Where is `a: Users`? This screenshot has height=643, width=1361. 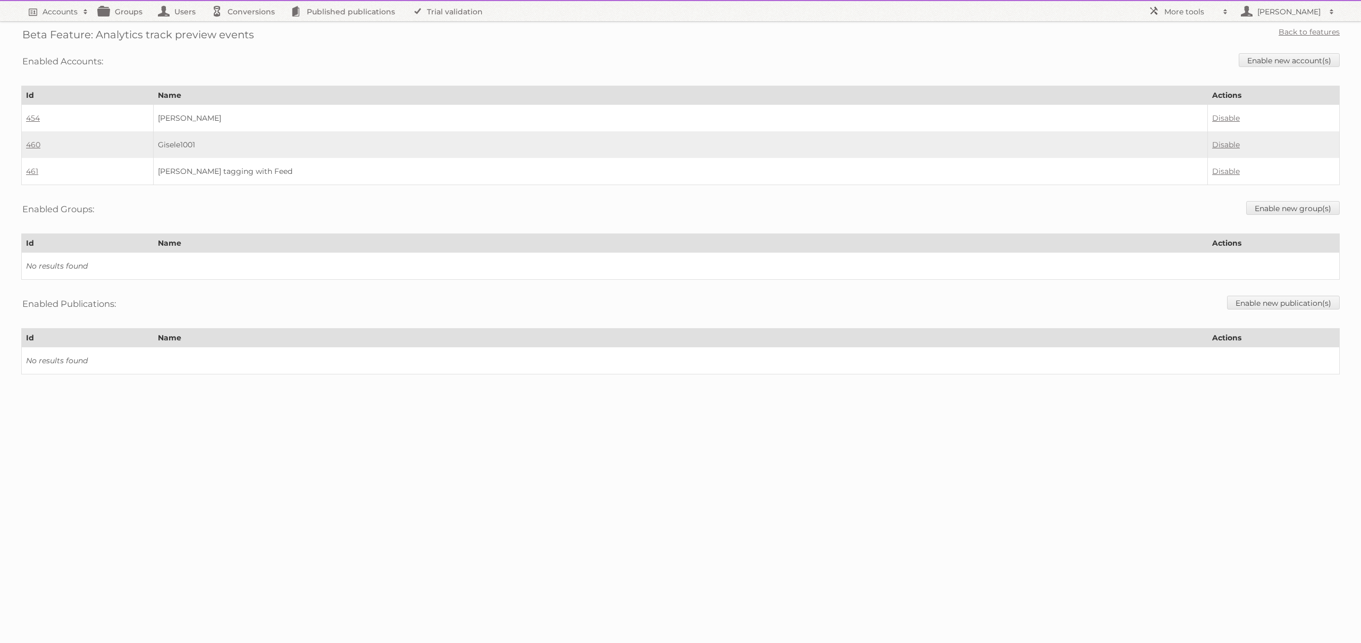 a: Users is located at coordinates (180, 11).